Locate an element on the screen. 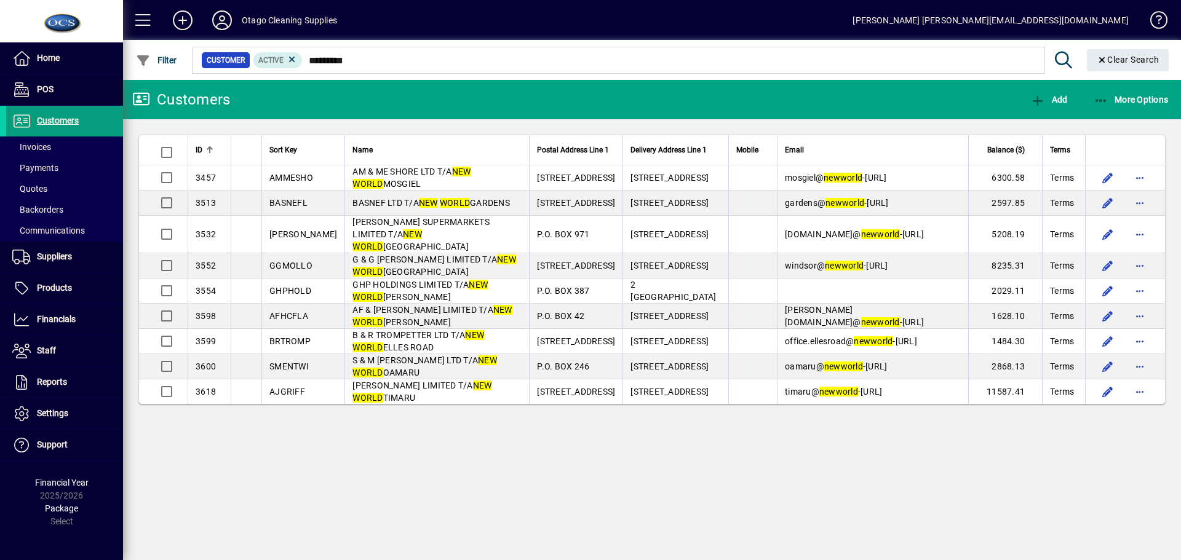 The width and height of the screenshot is (1181, 560). span: B & R TROMPETTER LTD T/A ELLES ROAD is located at coordinates (418, 341).